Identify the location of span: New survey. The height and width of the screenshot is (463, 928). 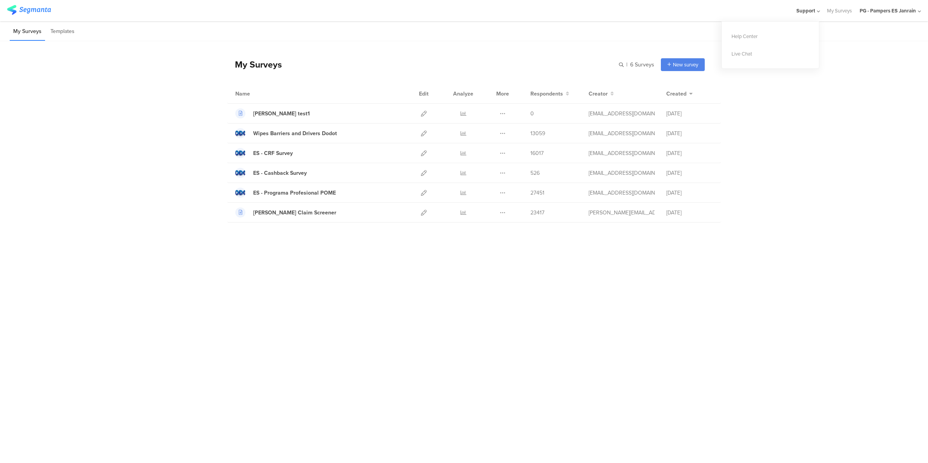
(685, 64).